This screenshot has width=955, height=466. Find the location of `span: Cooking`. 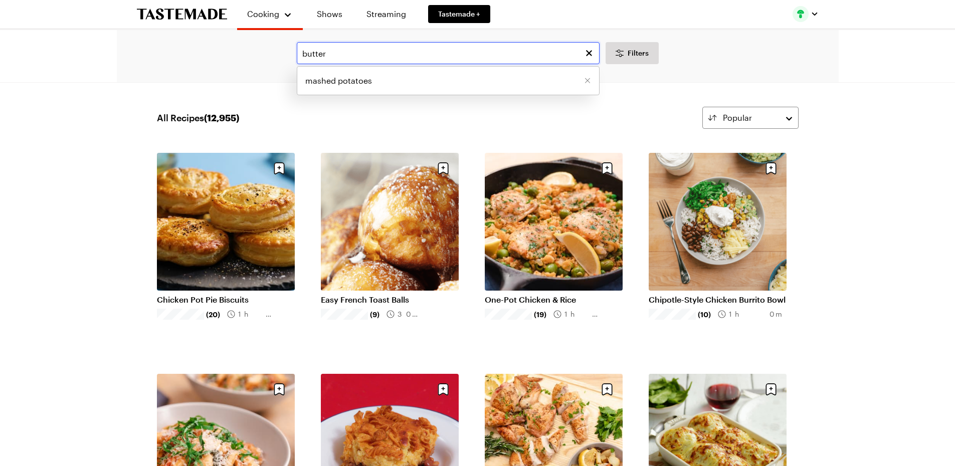

span: Cooking is located at coordinates (263, 14).